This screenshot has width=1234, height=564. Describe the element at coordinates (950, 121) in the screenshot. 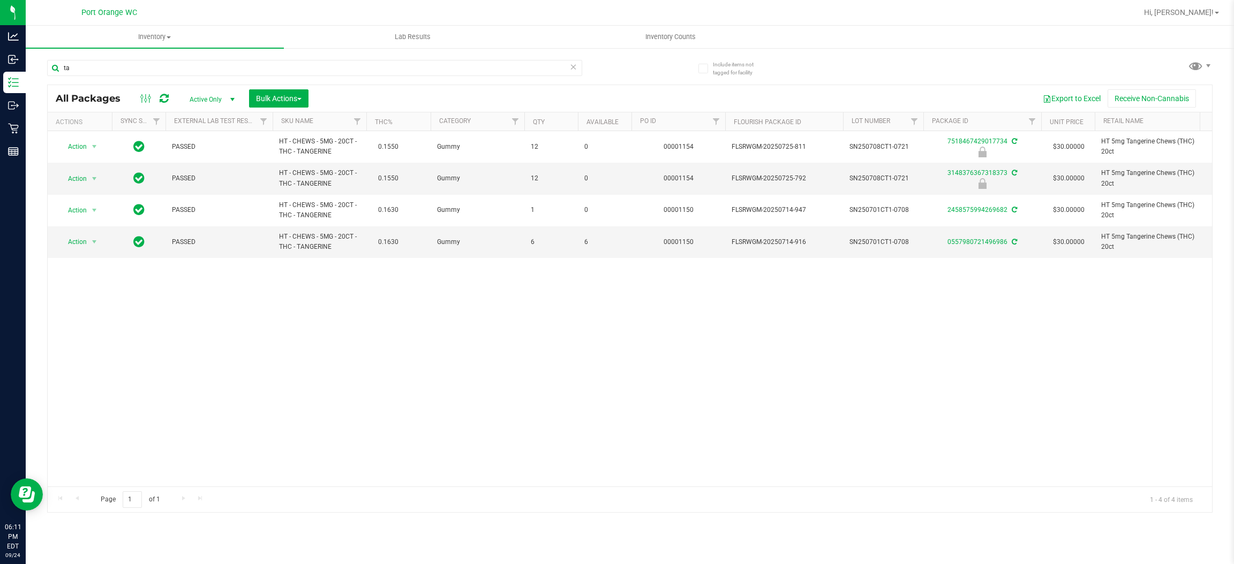

I see `a: Package ID` at that location.